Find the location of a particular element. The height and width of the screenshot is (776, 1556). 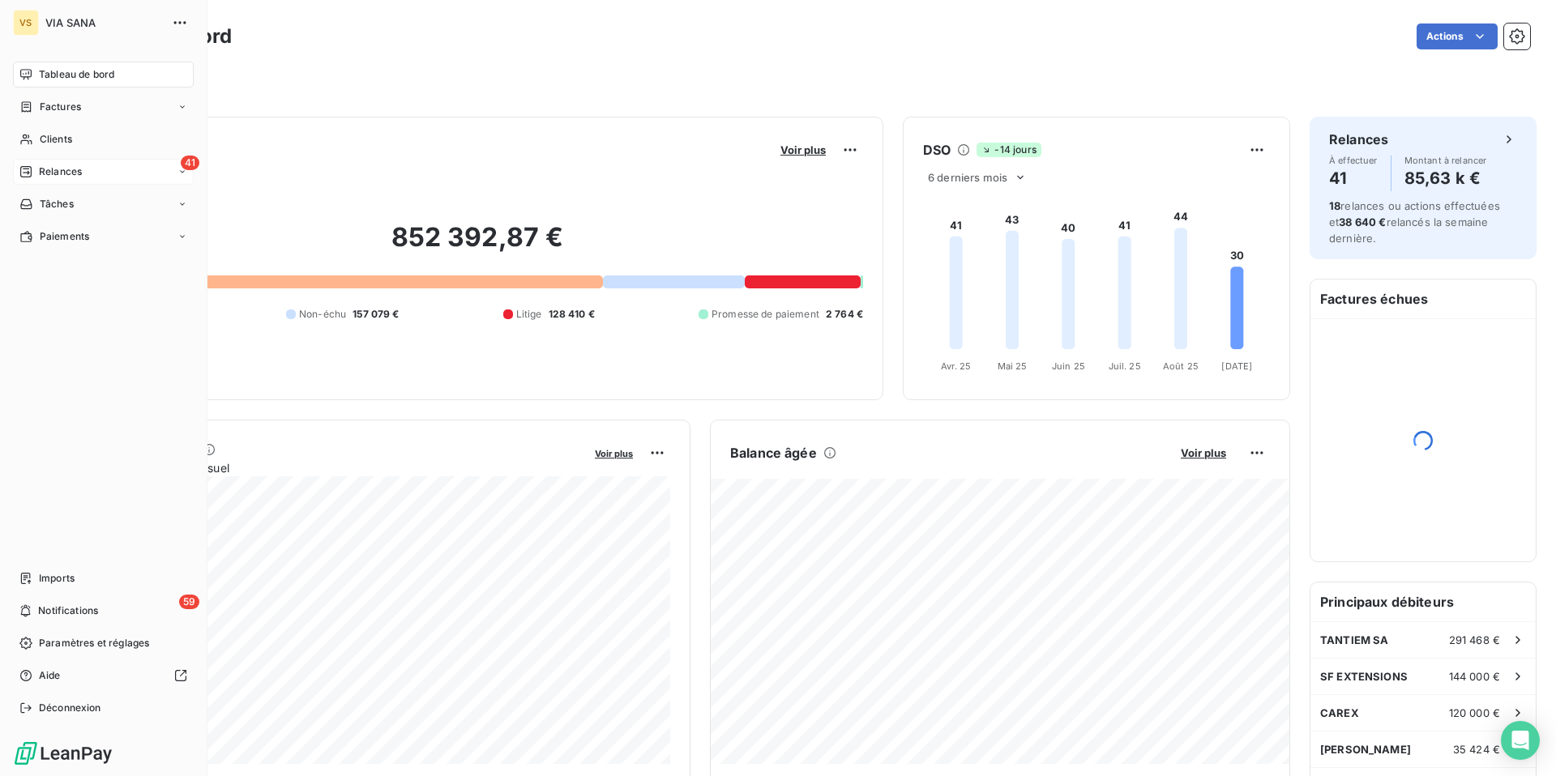

h6: Principaux débiteurs is located at coordinates (1423, 602).